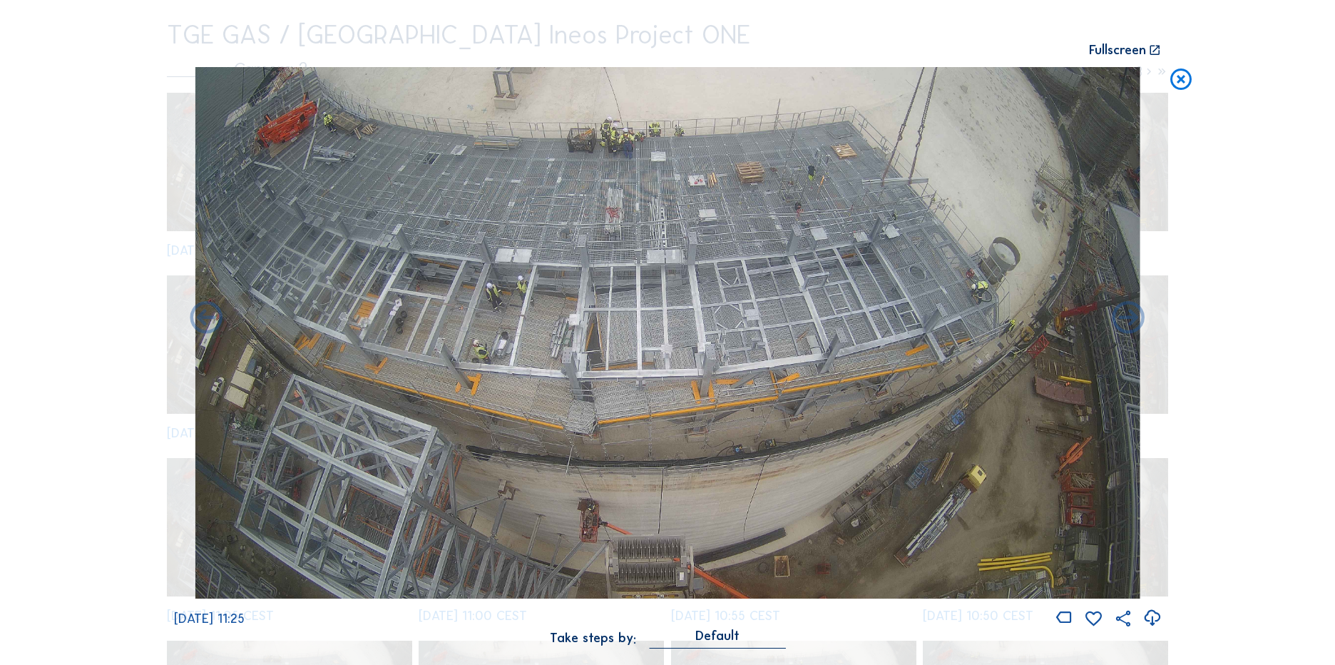 The width and height of the screenshot is (1335, 665). Describe the element at coordinates (206, 319) in the screenshot. I see `i: Forward` at that location.